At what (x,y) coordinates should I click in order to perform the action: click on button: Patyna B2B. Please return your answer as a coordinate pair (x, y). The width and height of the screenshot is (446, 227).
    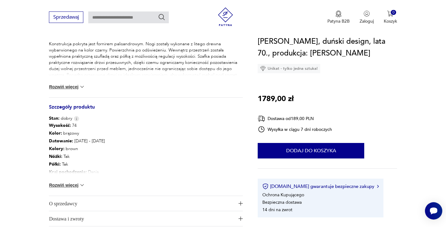
    Looking at the image, I should click on (339, 17).